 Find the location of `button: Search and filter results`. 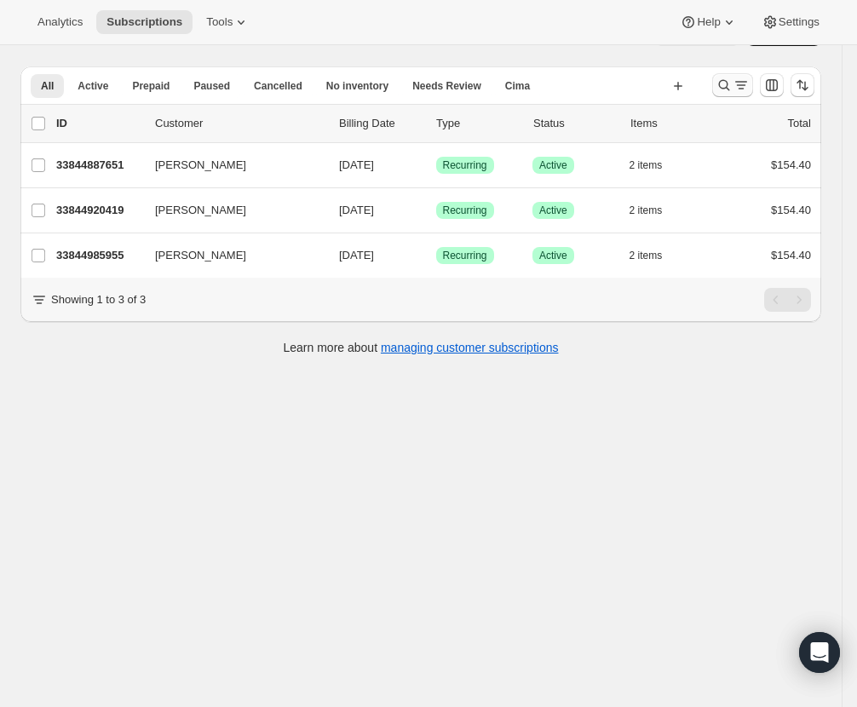

button: Search and filter results is located at coordinates (733, 85).